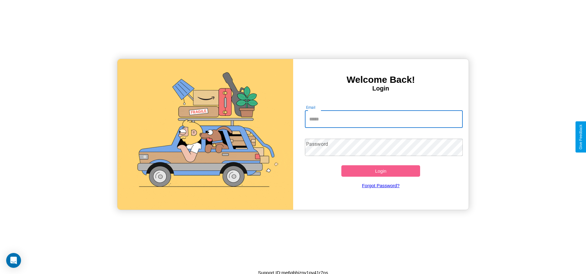 This screenshot has height=274, width=586. Describe the element at coordinates (381, 185) in the screenshot. I see `a: Forgot Password?` at that location.